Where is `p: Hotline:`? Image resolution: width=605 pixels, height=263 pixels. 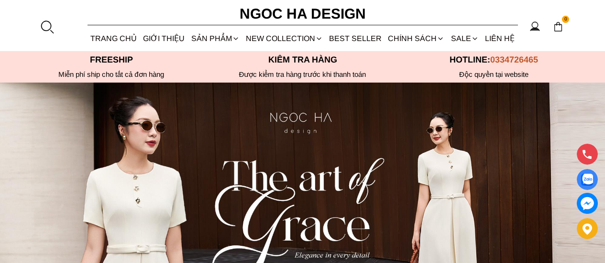
p: Hotline: is located at coordinates (494, 60).